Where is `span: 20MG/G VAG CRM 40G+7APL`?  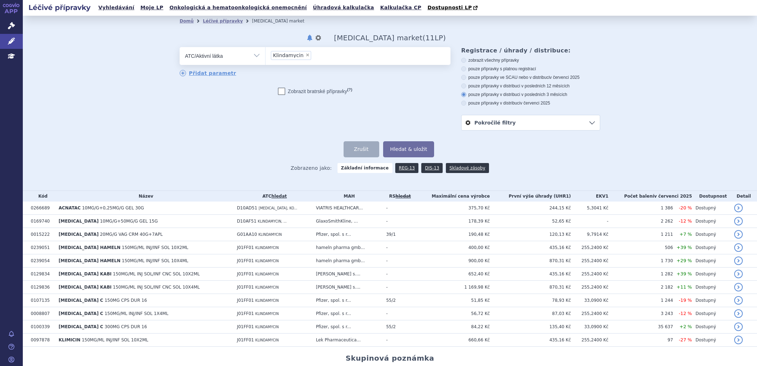 span: 20MG/G VAG CRM 40G+7APL is located at coordinates (131, 234).